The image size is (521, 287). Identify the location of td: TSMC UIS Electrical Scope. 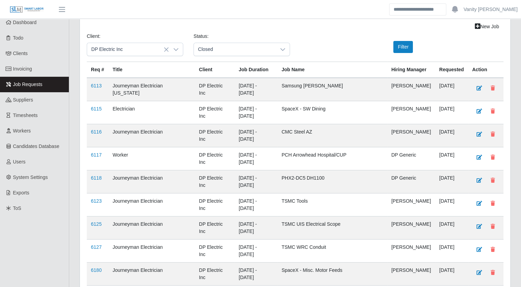
(332, 228).